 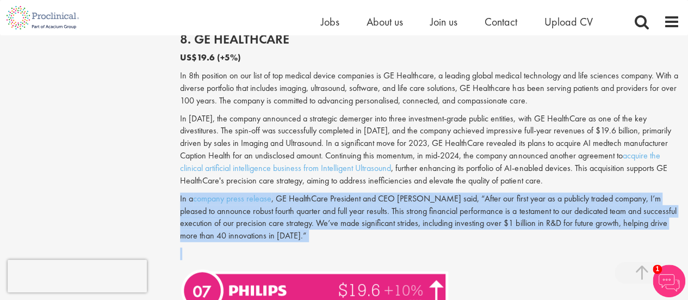 I want to click on a: Contact, so click(x=501, y=22).